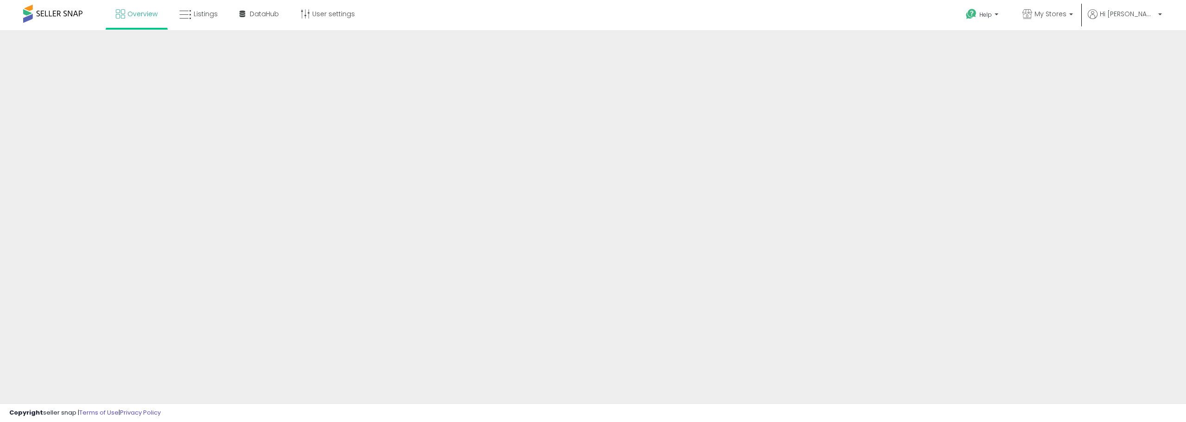 The image size is (1186, 422). I want to click on div: seller snap | |, so click(85, 413).